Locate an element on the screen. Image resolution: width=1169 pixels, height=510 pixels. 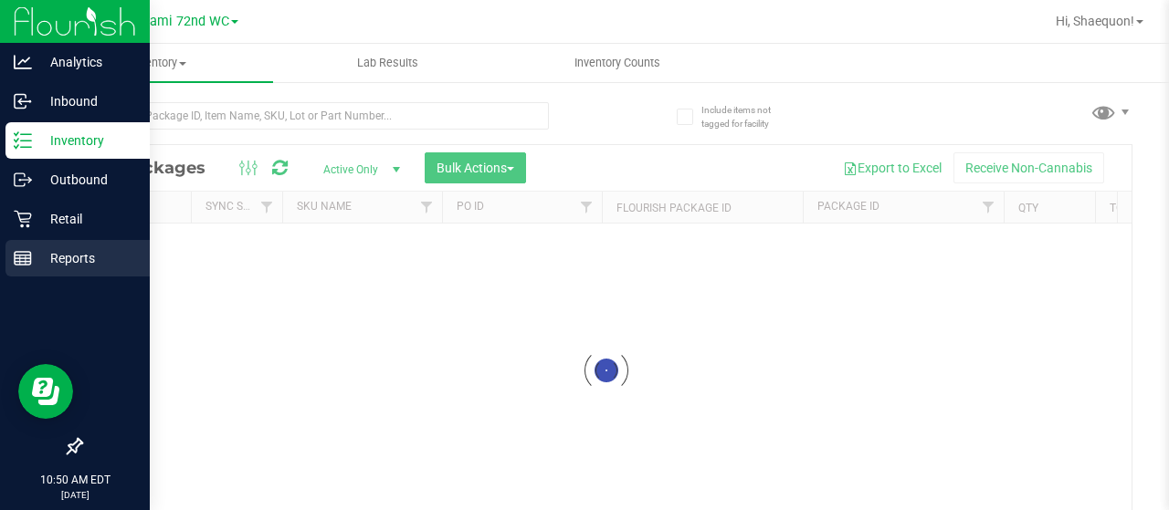
span: Inventory is located at coordinates (158, 63).